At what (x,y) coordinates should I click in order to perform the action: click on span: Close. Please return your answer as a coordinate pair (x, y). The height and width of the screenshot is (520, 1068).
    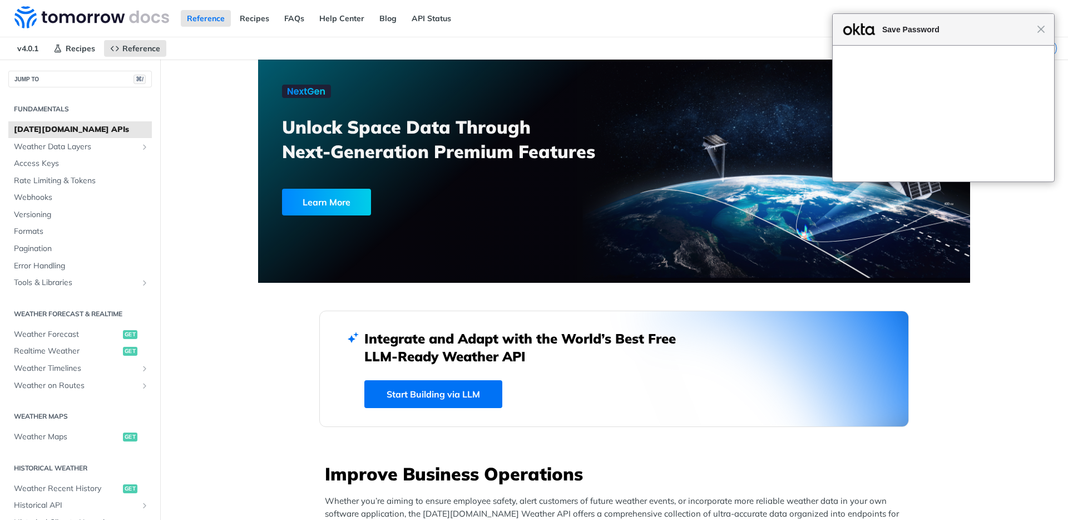
    Looking at the image, I should click on (1041, 29).